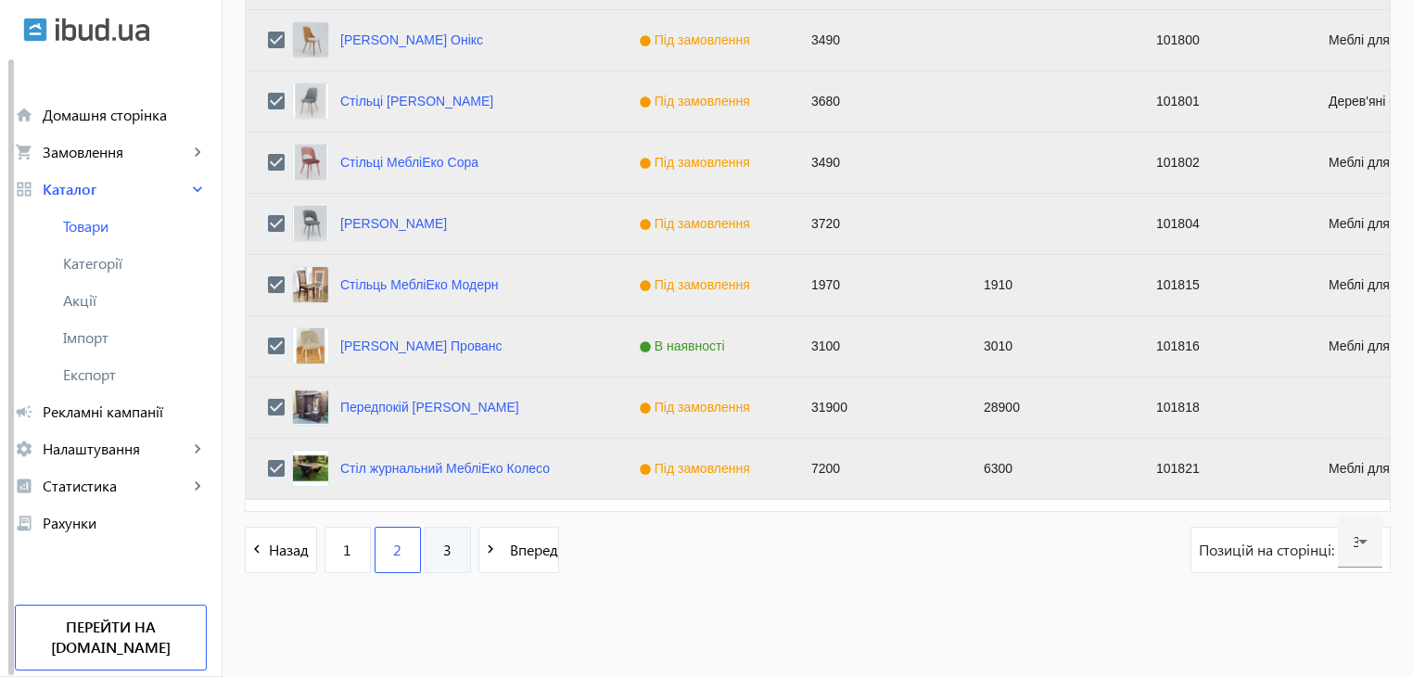 The image size is (1413, 677). Describe the element at coordinates (257, 549) in the screenshot. I see `mat-icon: navigate_before` at that location.